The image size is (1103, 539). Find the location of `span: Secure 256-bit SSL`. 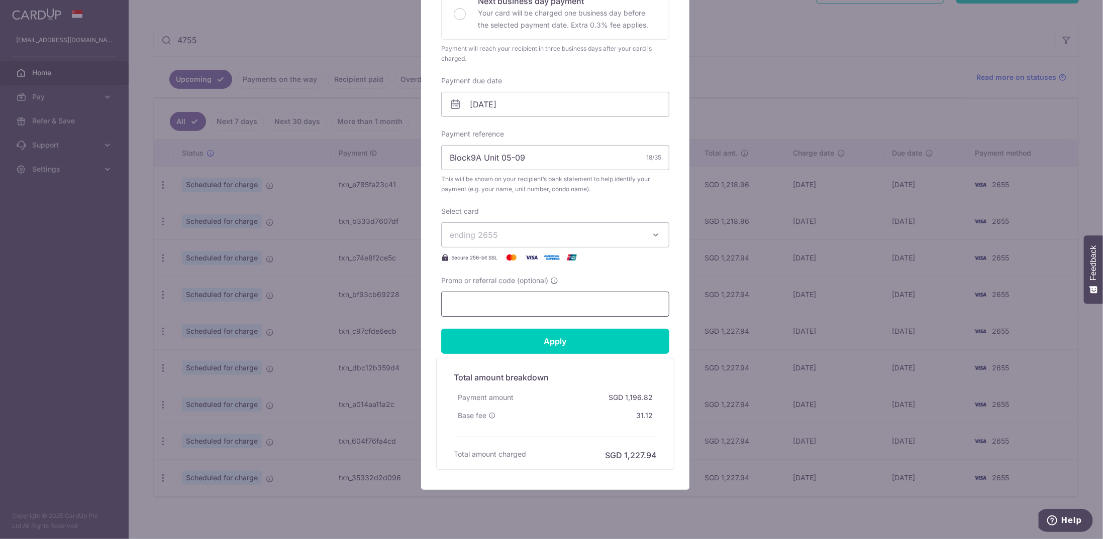

span: Secure 256-bit SSL is located at coordinates (474, 258).